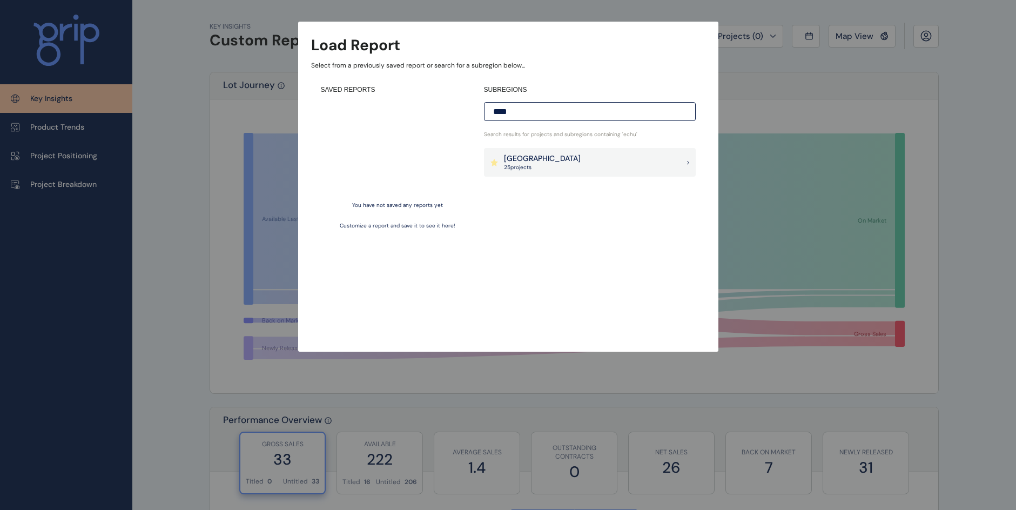 The width and height of the screenshot is (1016, 510). Describe the element at coordinates (590, 134) in the screenshot. I see `p: Search results for projects and subregions containing ' echu '` at that location.